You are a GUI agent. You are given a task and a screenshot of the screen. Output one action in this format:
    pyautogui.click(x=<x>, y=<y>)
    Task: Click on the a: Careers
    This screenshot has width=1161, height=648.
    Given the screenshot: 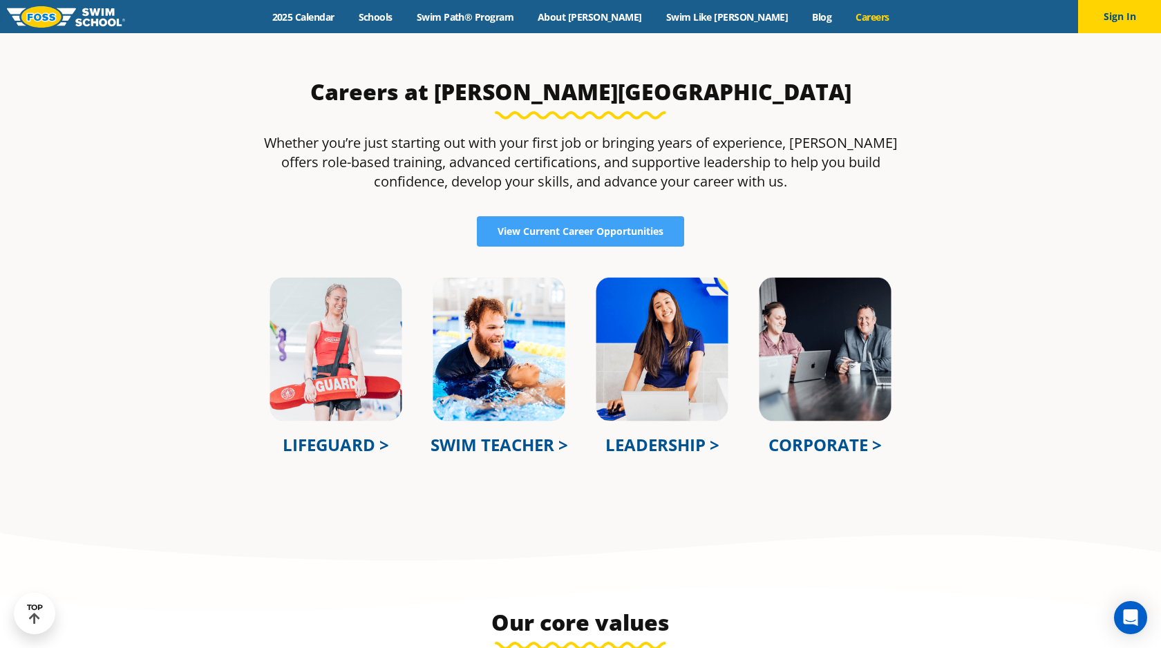 What is the action you would take?
    pyautogui.click(x=872, y=17)
    